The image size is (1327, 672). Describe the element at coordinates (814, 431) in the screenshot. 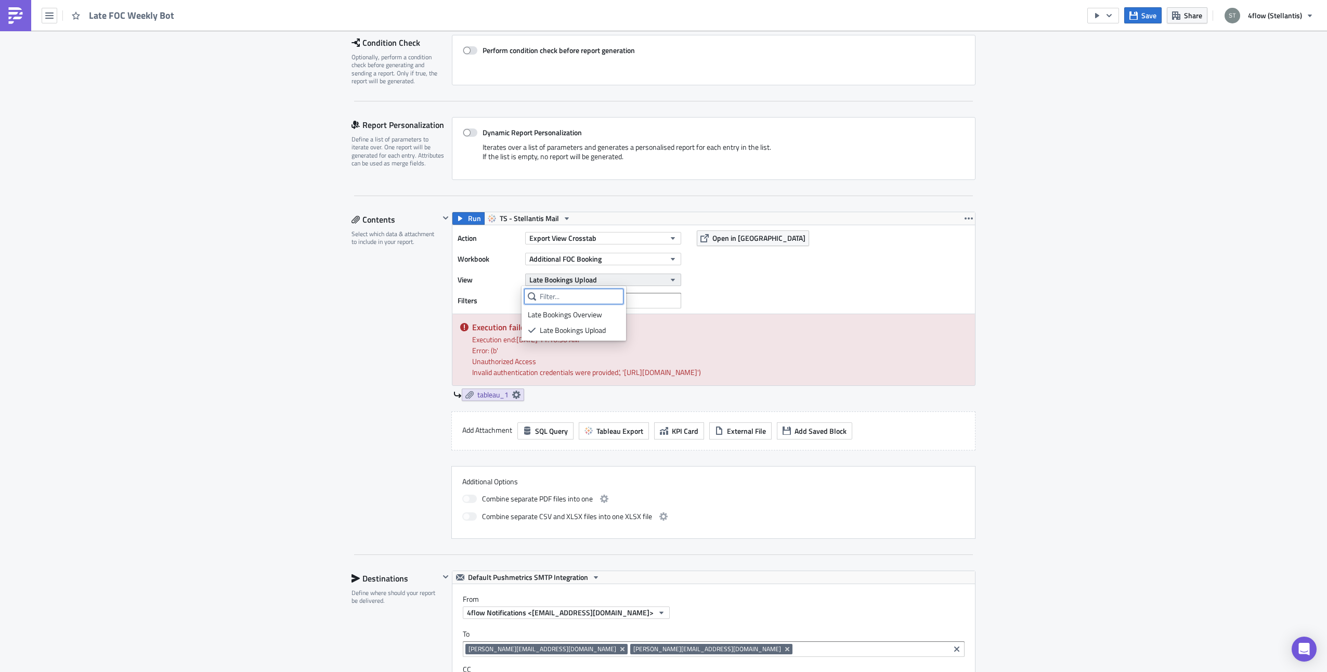

I see `button: Add Saved Block` at that location.